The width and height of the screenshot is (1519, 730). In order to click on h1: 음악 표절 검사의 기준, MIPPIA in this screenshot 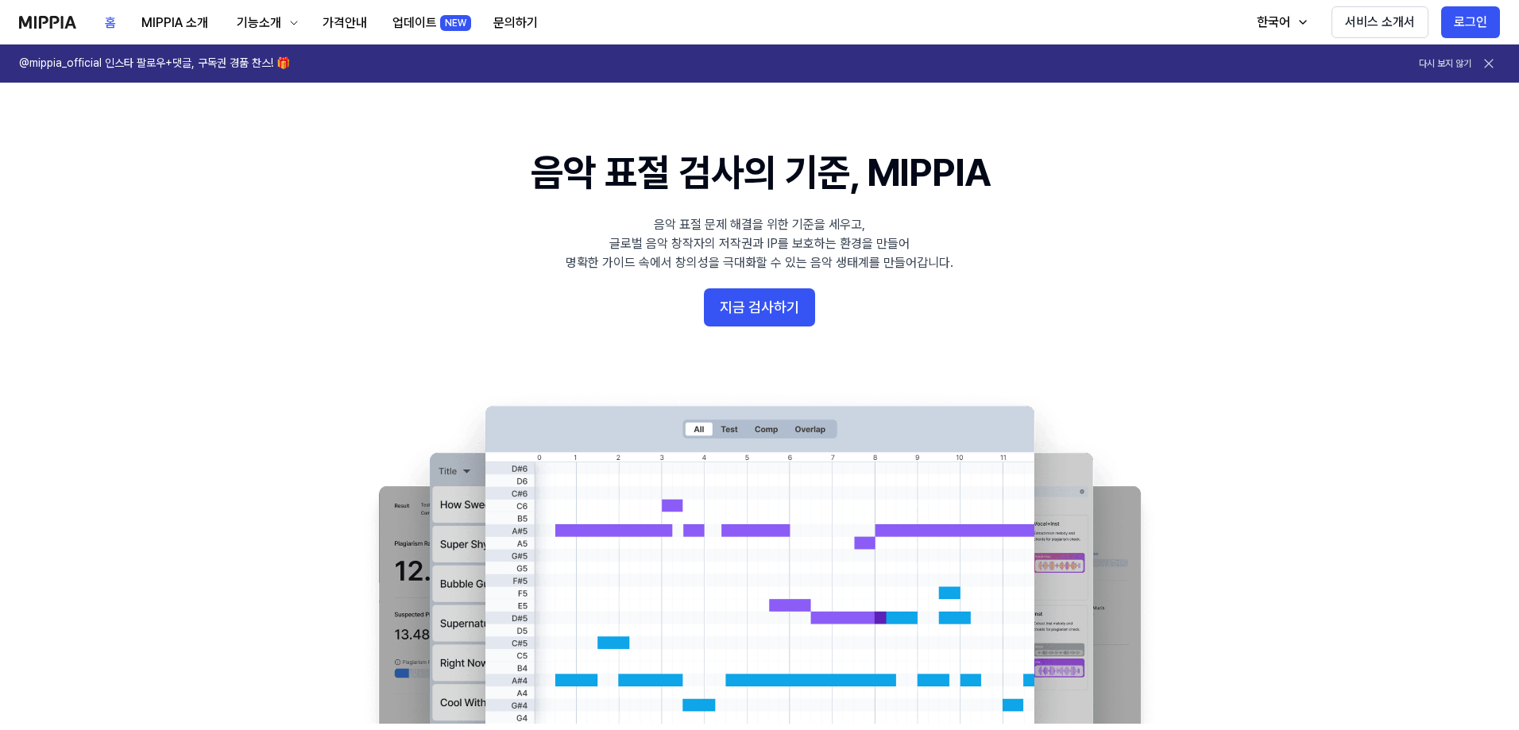, I will do `click(760, 172)`.